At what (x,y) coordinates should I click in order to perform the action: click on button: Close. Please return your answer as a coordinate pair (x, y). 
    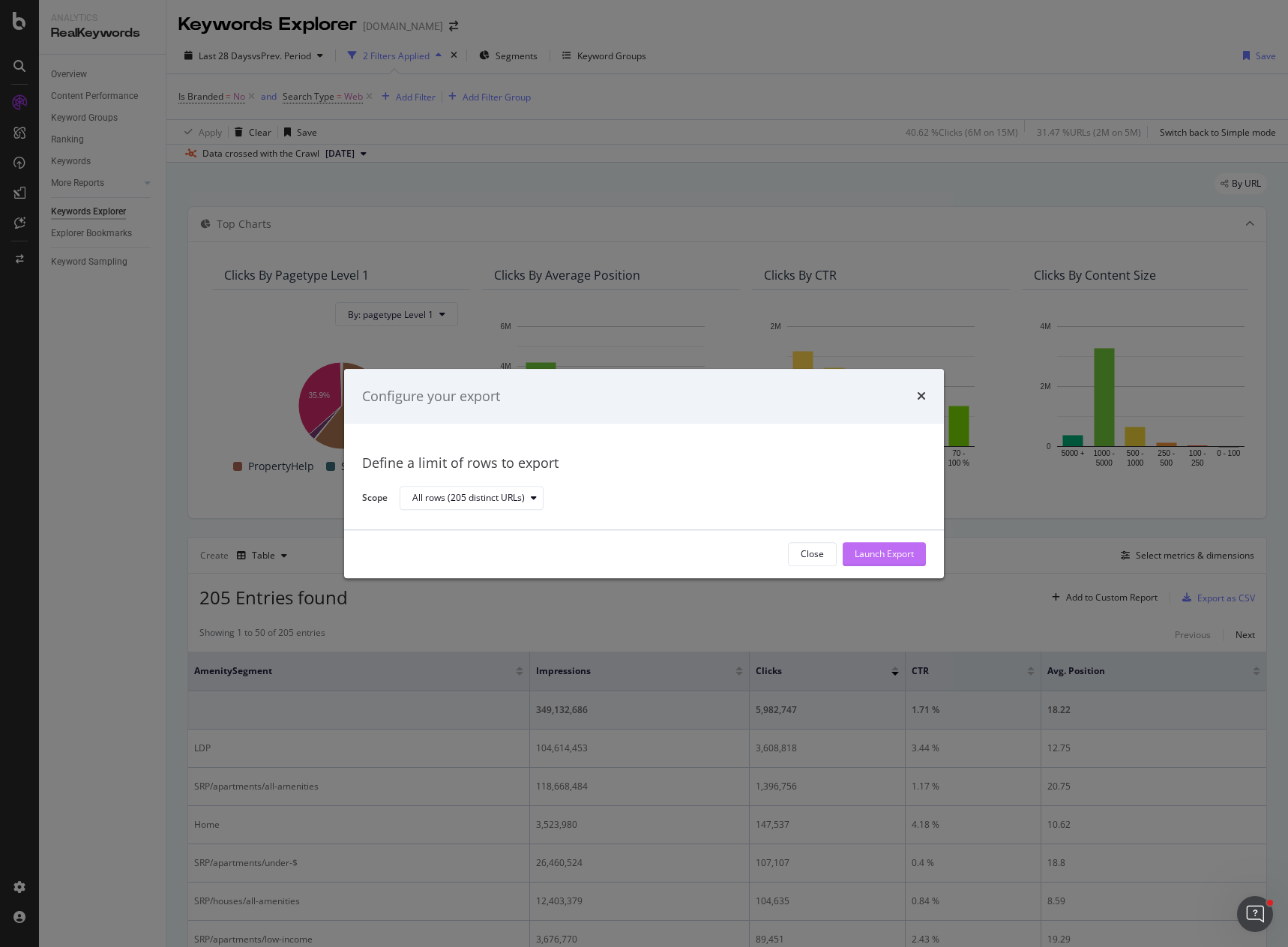
    Looking at the image, I should click on (812, 554).